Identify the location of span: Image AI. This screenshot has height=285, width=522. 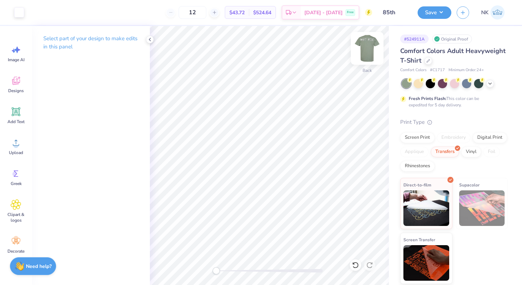
(16, 60).